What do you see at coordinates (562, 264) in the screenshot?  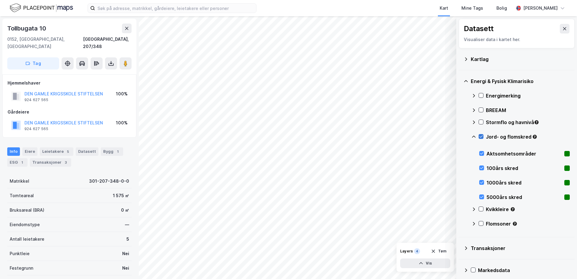 I see `div: Kontrollprogram for chat` at bounding box center [562, 264].